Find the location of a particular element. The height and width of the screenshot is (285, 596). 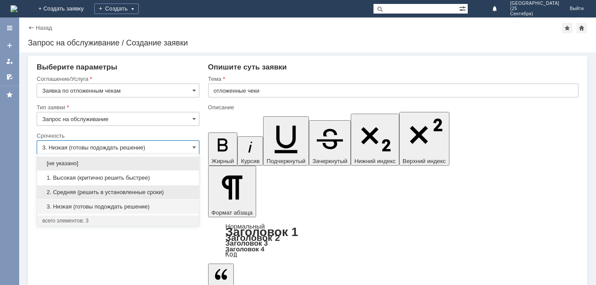

button: Зачеркнутый is located at coordinates (330, 143).